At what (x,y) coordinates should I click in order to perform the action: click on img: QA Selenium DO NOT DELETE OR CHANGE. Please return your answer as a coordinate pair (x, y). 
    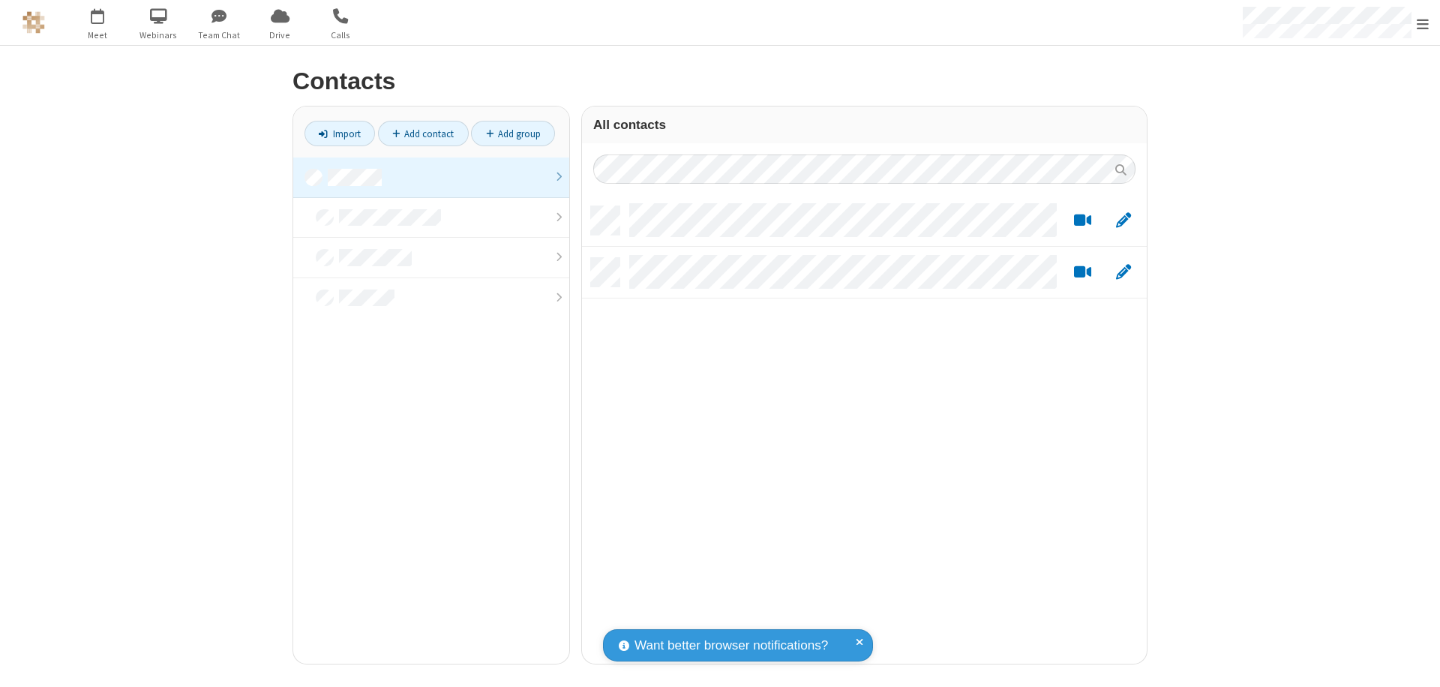
    Looking at the image, I should click on (34, 23).